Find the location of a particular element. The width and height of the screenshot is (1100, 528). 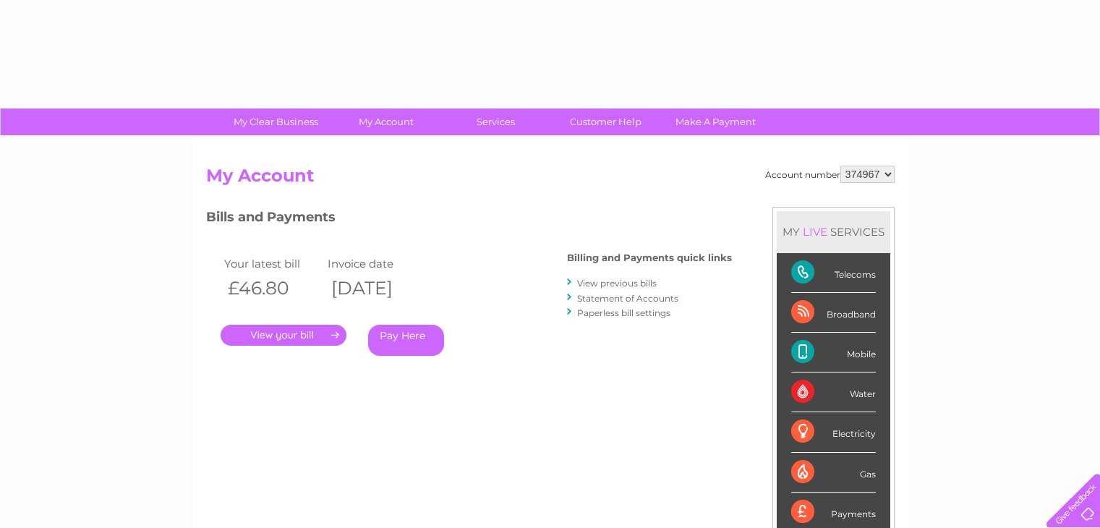

th: £46.80 is located at coordinates (273, 288).